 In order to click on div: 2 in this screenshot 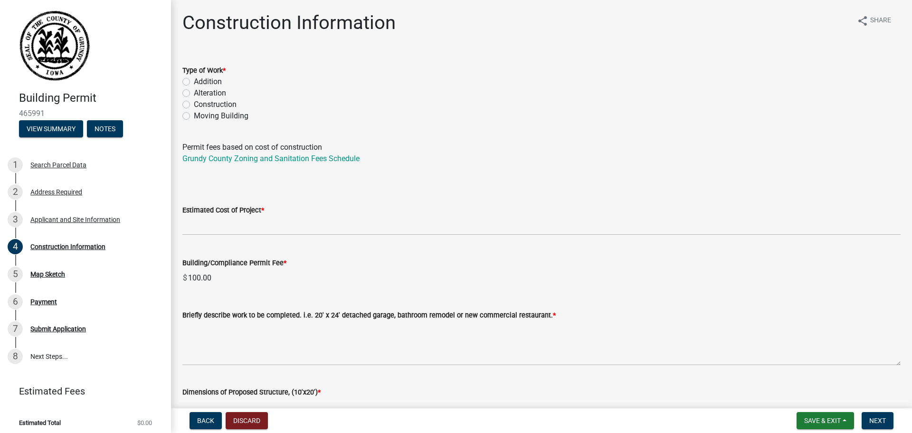, I will do `click(15, 192)`.